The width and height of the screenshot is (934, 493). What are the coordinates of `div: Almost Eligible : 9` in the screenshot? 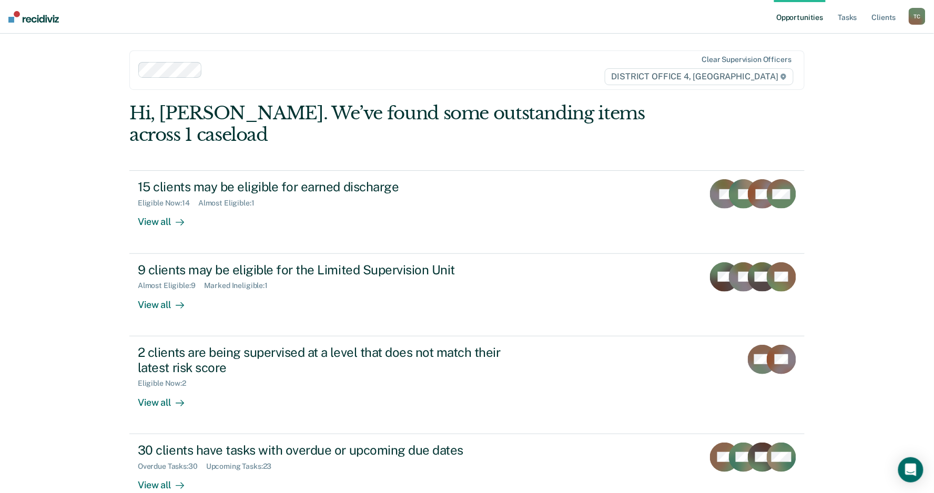 It's located at (171, 285).